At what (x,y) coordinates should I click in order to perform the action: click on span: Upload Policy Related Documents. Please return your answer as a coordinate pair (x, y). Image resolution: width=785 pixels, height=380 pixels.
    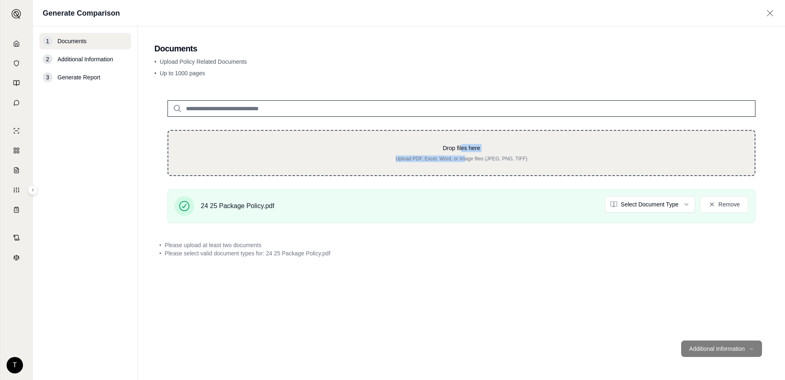
    Looking at the image, I should click on (203, 62).